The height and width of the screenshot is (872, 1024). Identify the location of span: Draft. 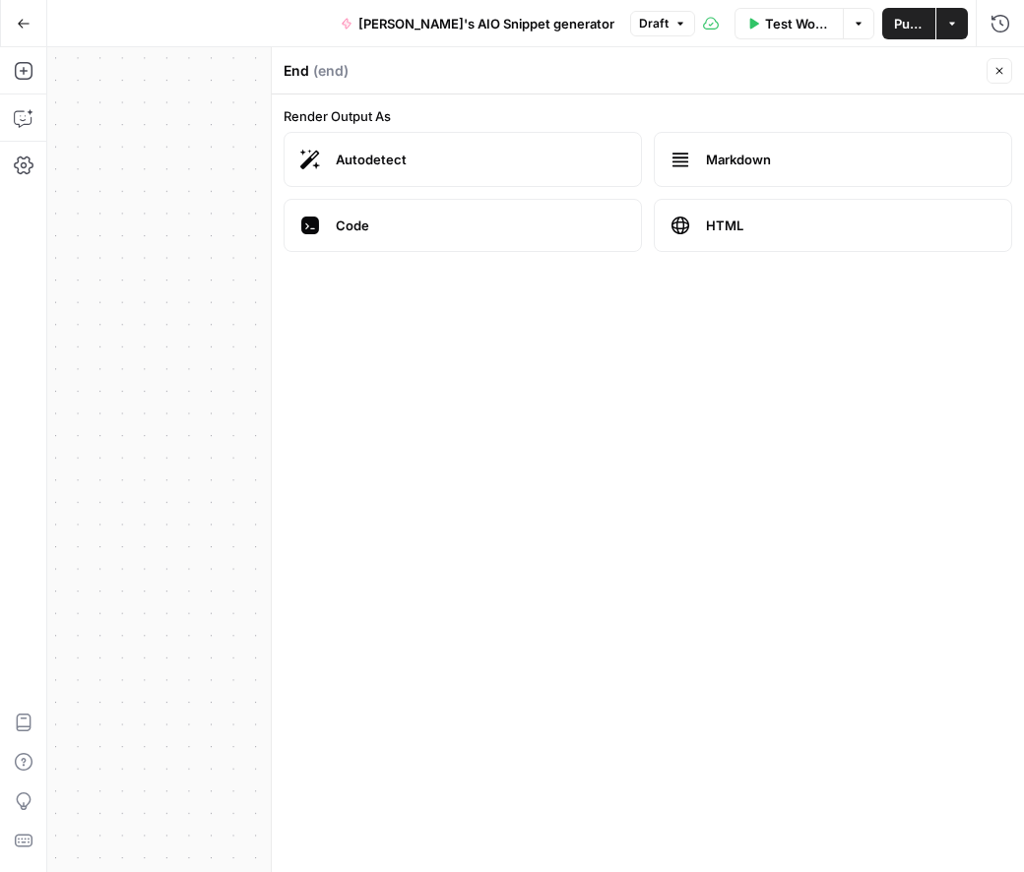
(654, 24).